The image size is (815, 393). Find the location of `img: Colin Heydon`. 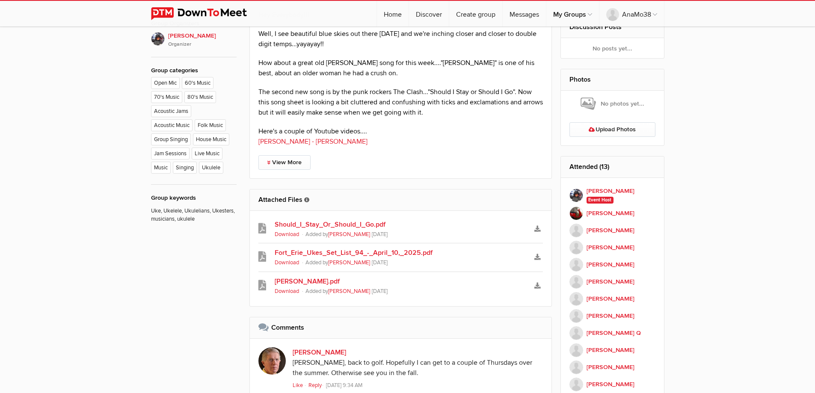

img: Colin Heydon is located at coordinates (576, 231).